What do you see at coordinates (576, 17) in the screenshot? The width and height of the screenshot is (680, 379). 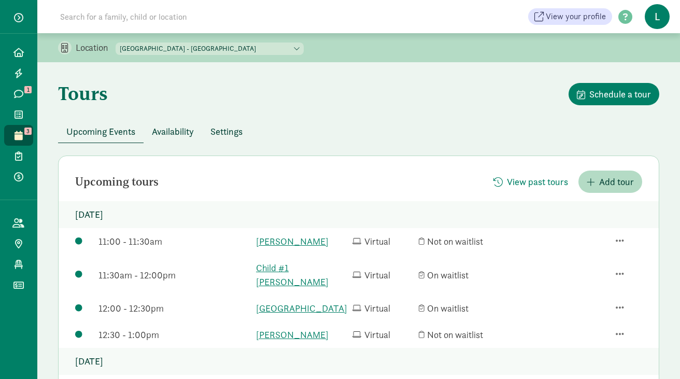 I see `span: View your profile` at bounding box center [576, 17].